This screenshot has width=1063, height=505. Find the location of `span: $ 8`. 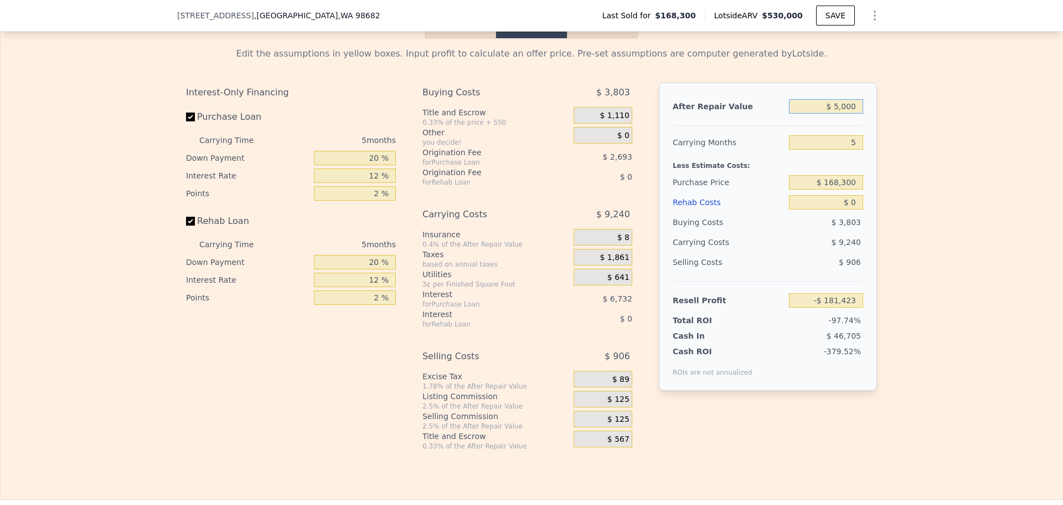

span: $ 8 is located at coordinates (624, 238).